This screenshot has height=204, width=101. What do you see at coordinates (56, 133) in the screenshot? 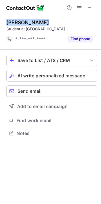
I see `span: Notes` at bounding box center [56, 133].